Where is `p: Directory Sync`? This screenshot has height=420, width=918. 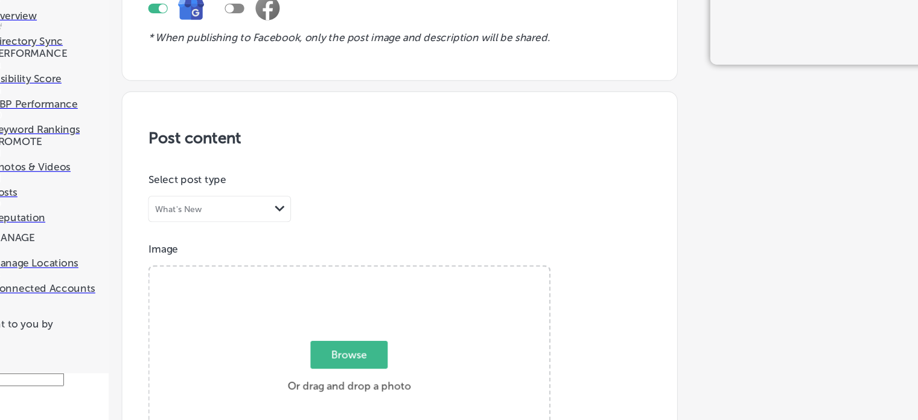
p: Directory Sync is located at coordinates (78, 52).